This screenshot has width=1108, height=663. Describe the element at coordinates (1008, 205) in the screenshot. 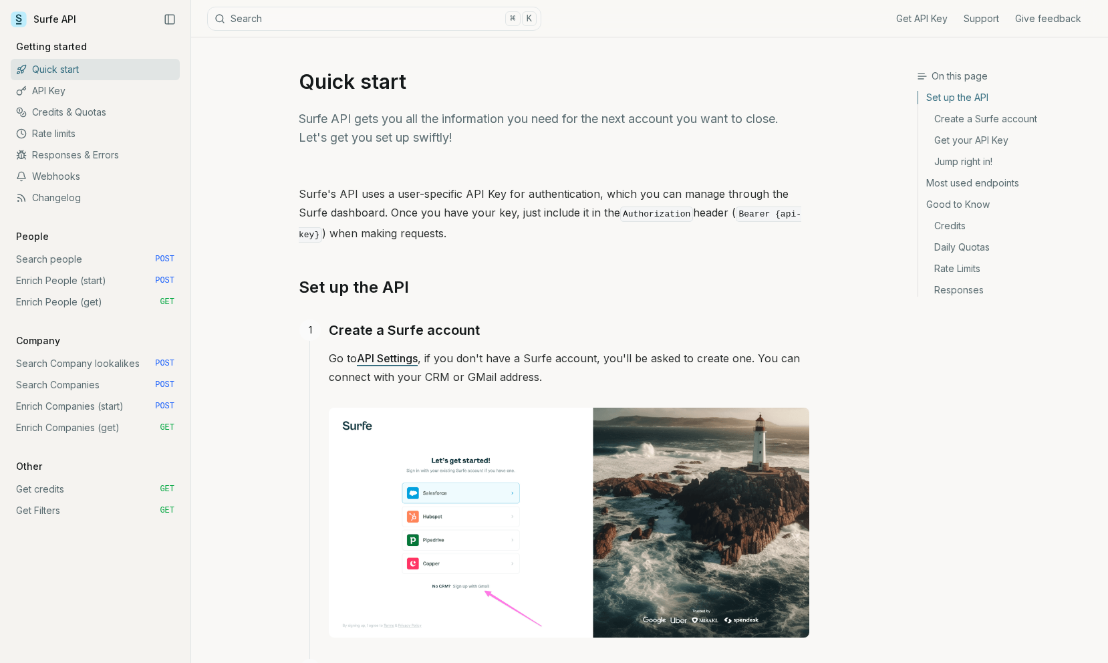

I see `a: Good to Know` at that location.